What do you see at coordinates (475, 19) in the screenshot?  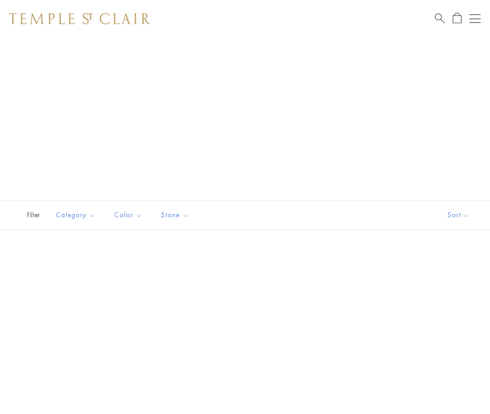 I see `button: Open navigation` at bounding box center [475, 19].